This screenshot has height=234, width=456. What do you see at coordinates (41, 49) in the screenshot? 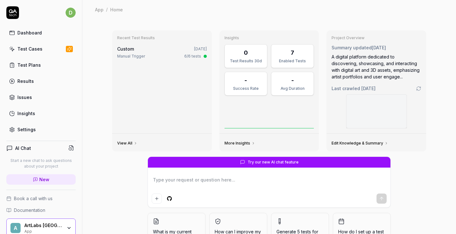
I see `a: Test Cases` at bounding box center [41, 49].